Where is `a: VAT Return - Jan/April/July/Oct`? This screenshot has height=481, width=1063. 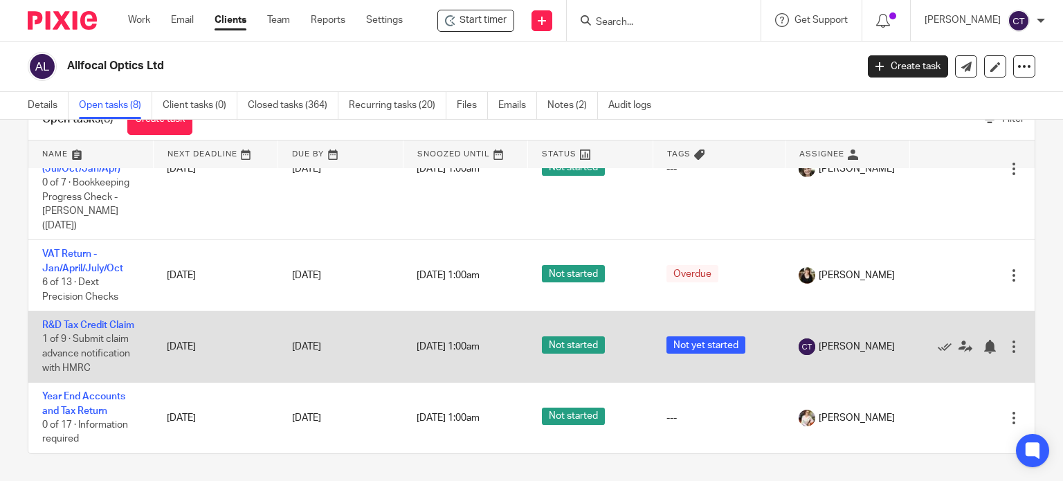
a: VAT Return - Jan/April/July/Oct is located at coordinates (82, 261).